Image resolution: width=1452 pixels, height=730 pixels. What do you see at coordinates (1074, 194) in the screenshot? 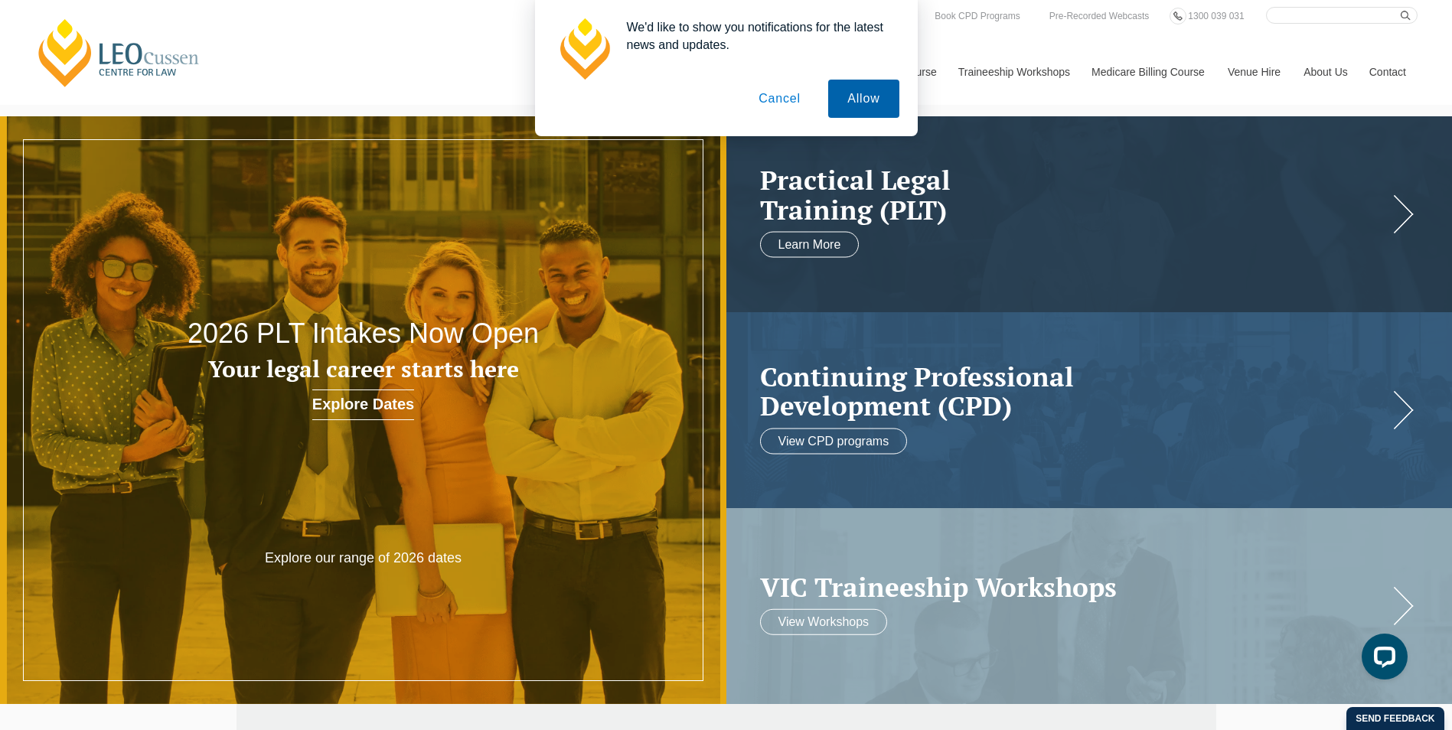
I see `a: Practical LegalTraining (PLT)` at bounding box center [1074, 194].